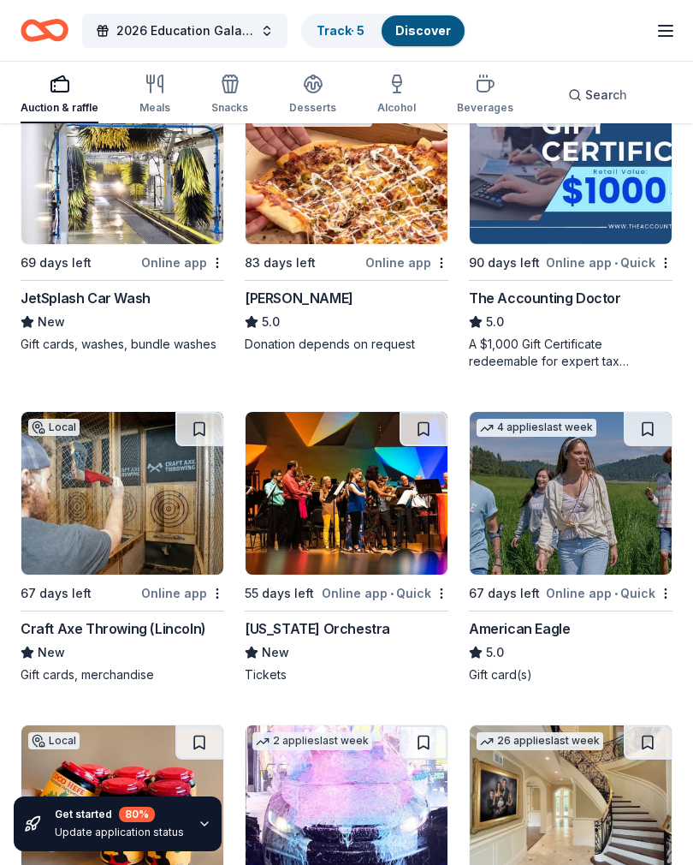 This screenshot has width=693, height=865. What do you see at coordinates (347, 344) in the screenshot?
I see `div: Donation depends on request` at bounding box center [347, 344].